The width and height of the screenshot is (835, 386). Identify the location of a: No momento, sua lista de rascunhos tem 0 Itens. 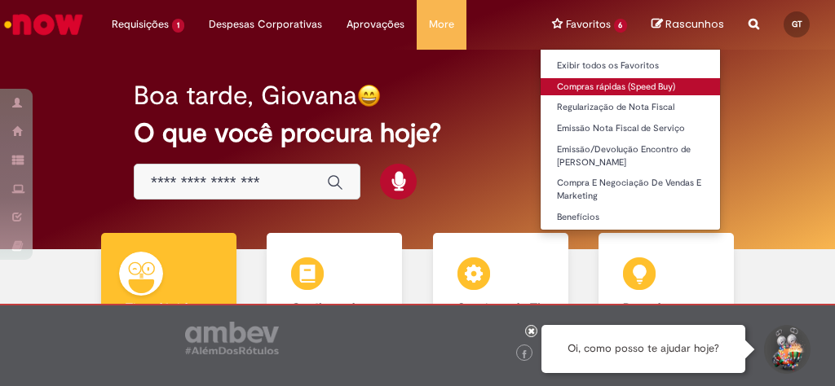
(687, 24).